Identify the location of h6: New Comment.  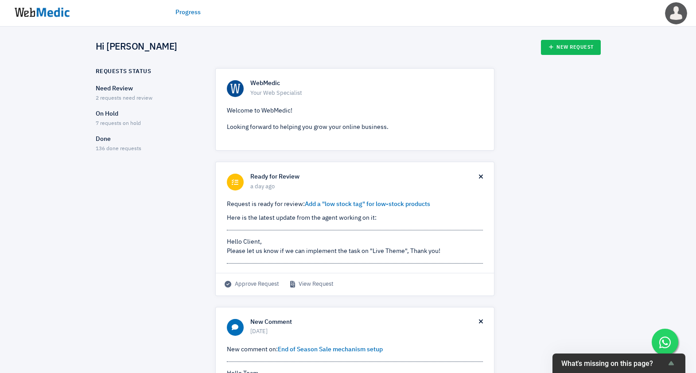
(365, 323).